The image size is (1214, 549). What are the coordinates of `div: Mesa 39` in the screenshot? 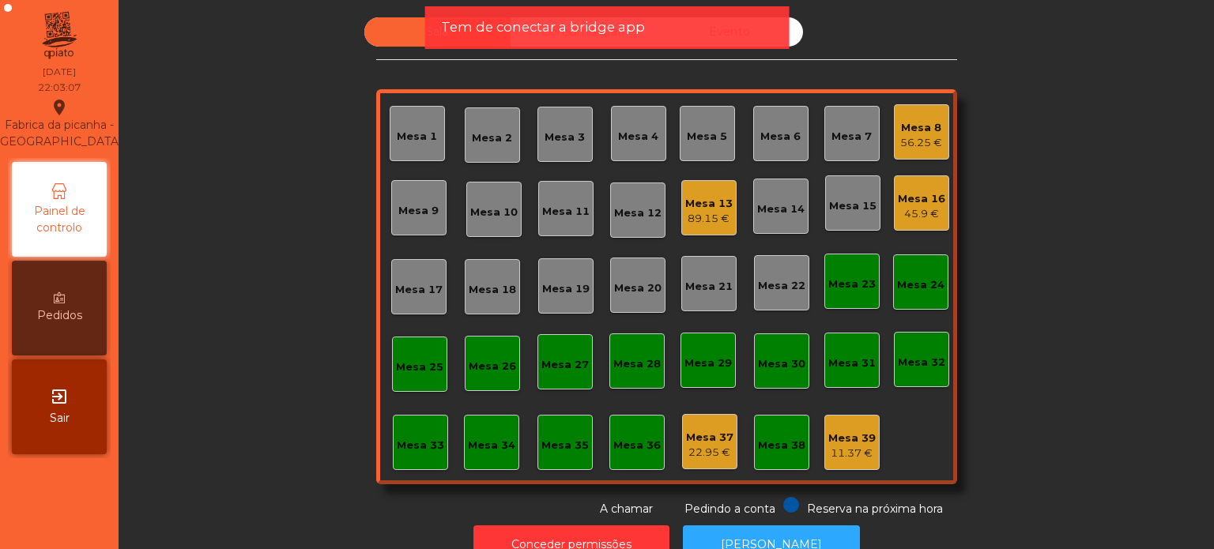 It's located at (852, 439).